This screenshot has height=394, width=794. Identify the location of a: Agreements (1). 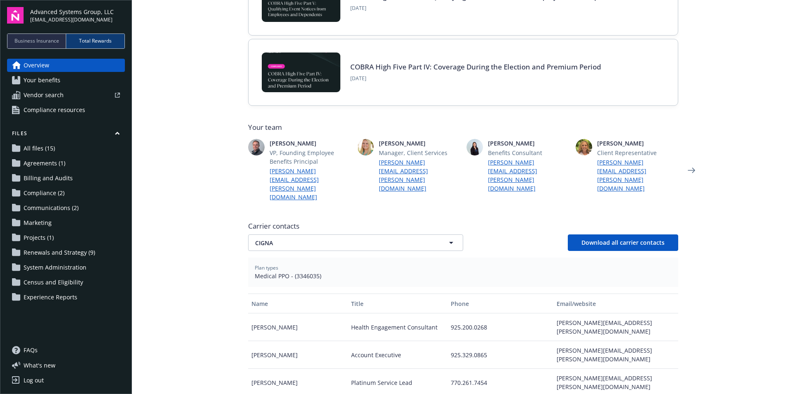
(66, 163).